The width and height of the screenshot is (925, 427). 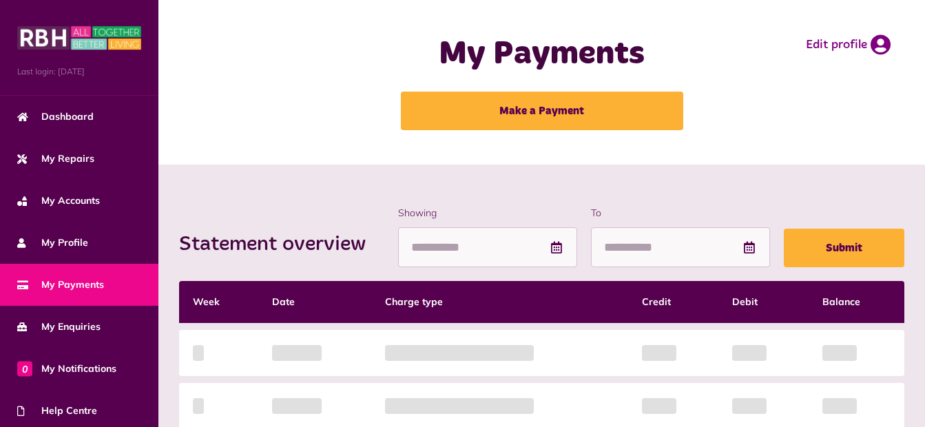 I want to click on span: My Payments, so click(x=61, y=284).